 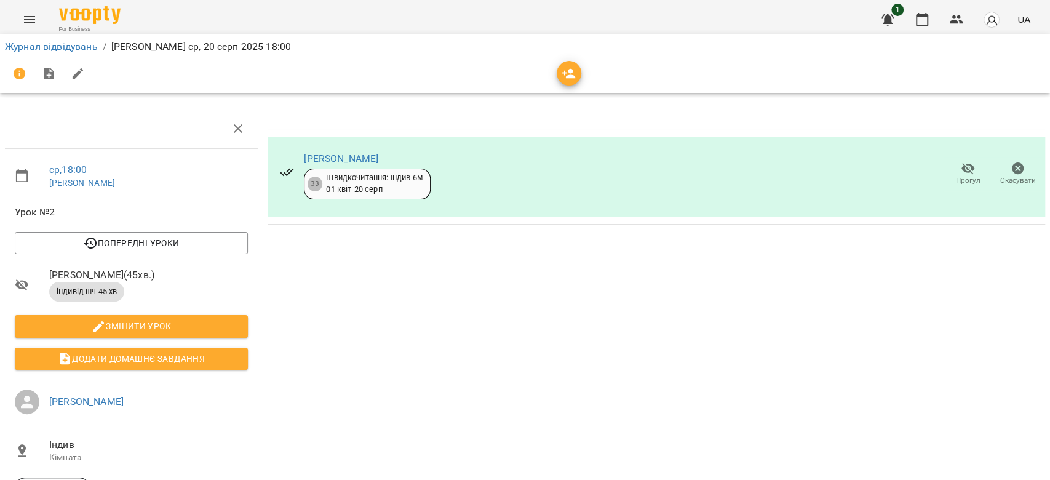 What do you see at coordinates (131, 243) in the screenshot?
I see `button: Попередні уроки` at bounding box center [131, 243].